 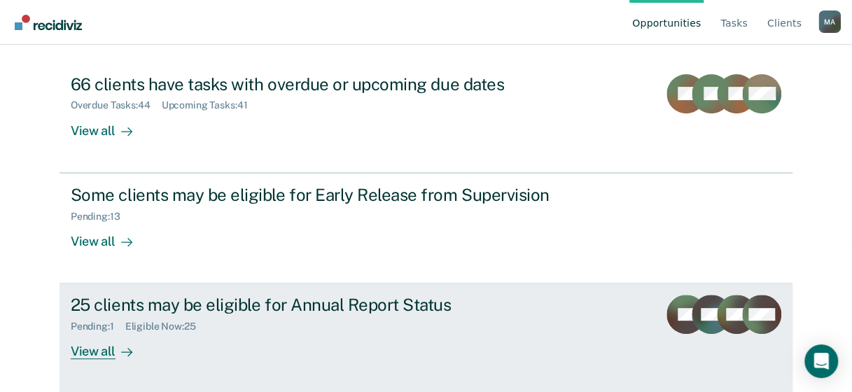 I want to click on div: Pending : 13, so click(x=101, y=216).